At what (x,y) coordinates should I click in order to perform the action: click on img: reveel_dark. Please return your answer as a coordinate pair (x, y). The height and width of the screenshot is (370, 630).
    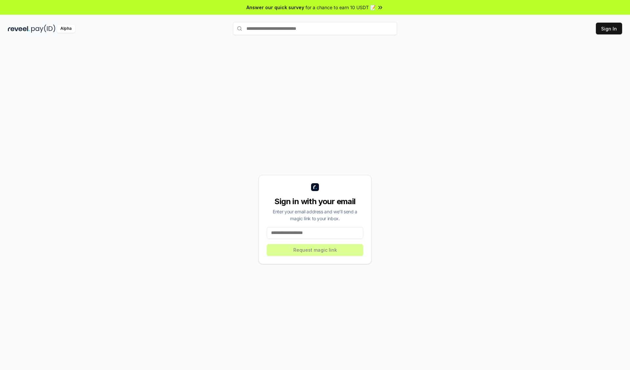
    Looking at the image, I should click on (19, 29).